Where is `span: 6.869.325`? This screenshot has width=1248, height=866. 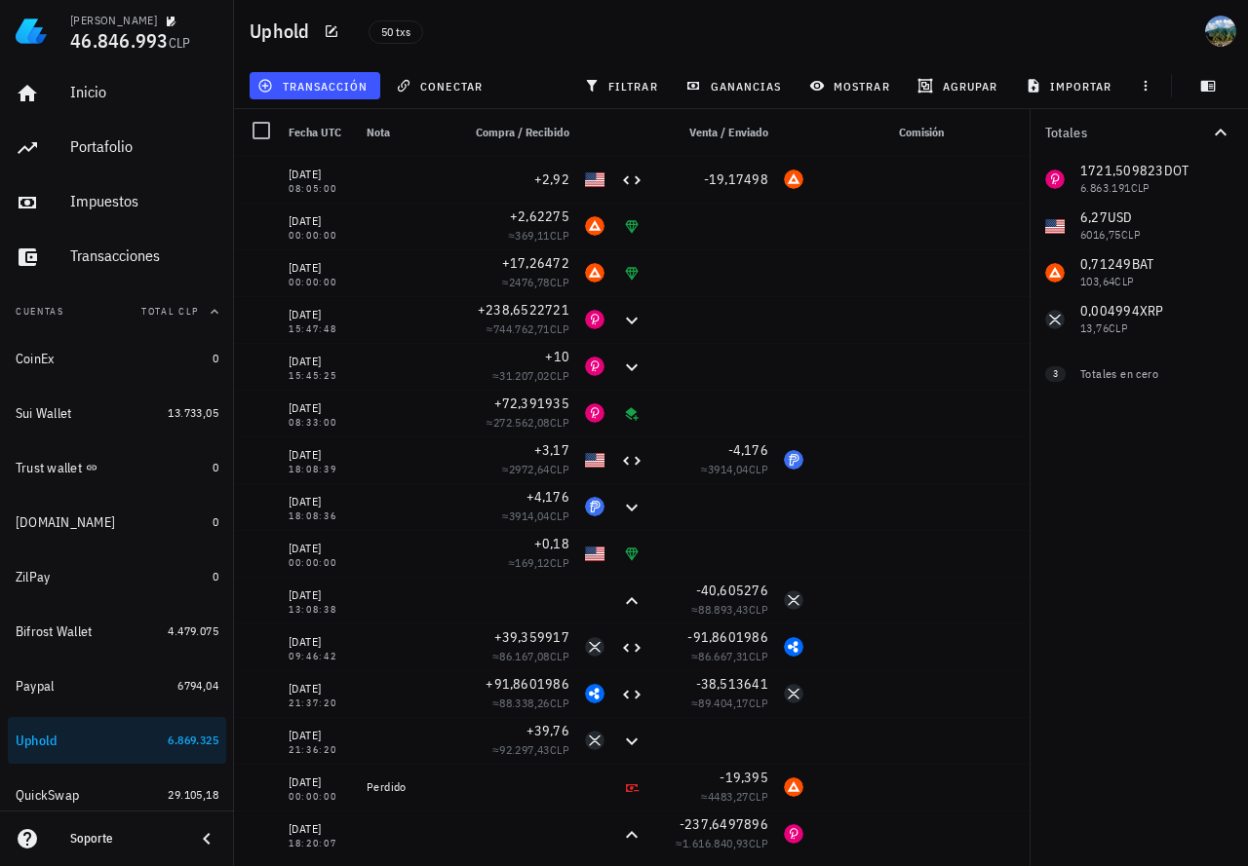 span: 6.869.325 is located at coordinates (193, 740).